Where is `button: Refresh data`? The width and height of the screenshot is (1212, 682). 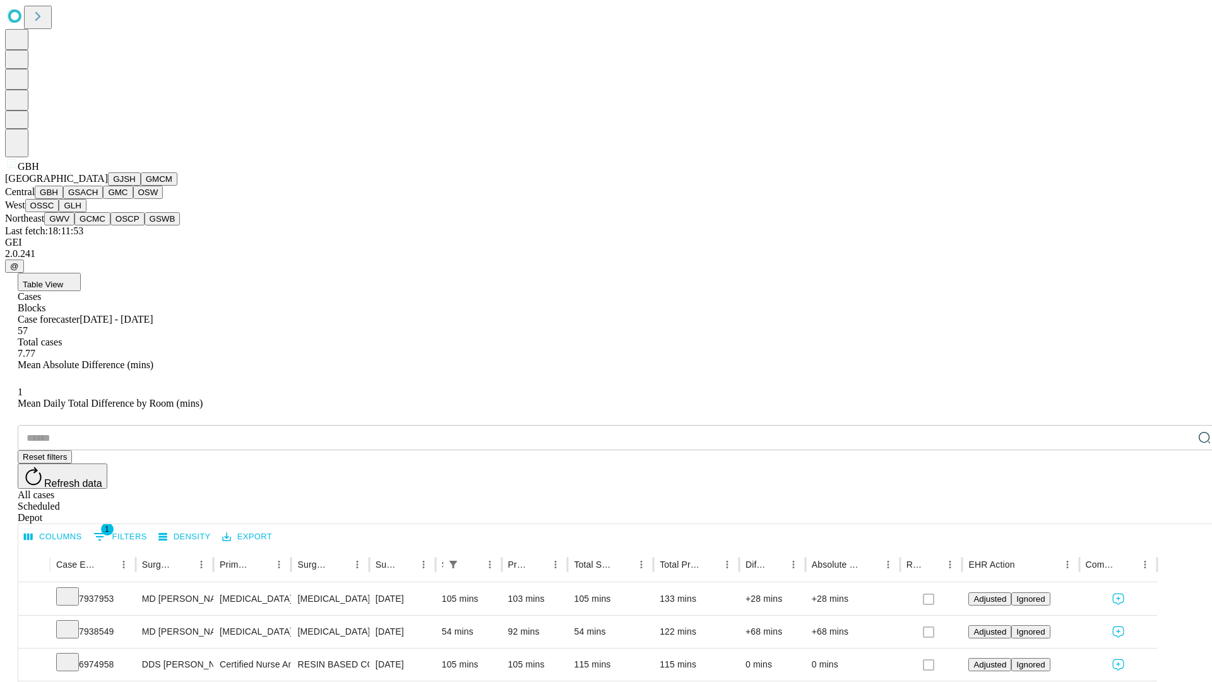 button: Refresh data is located at coordinates (62, 476).